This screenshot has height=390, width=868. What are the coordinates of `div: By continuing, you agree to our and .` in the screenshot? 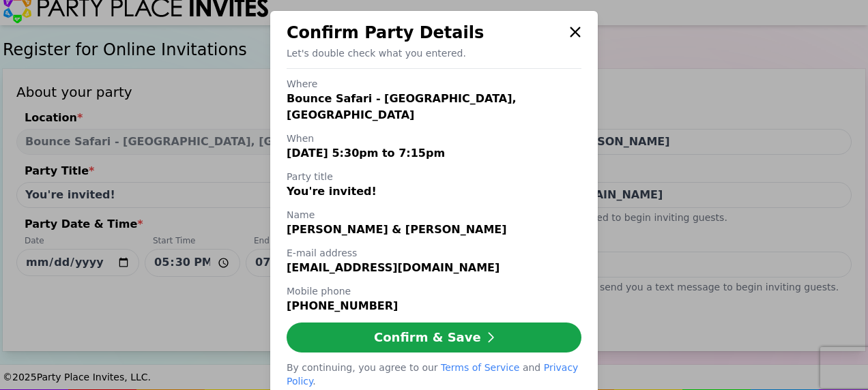 It's located at (434, 375).